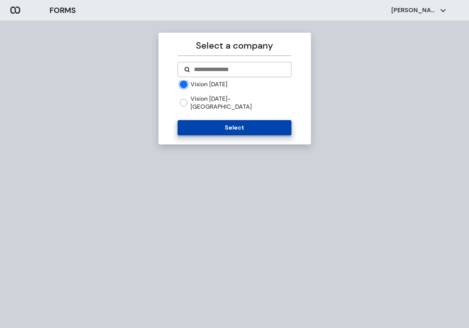  I want to click on p: Select a company, so click(234, 46).